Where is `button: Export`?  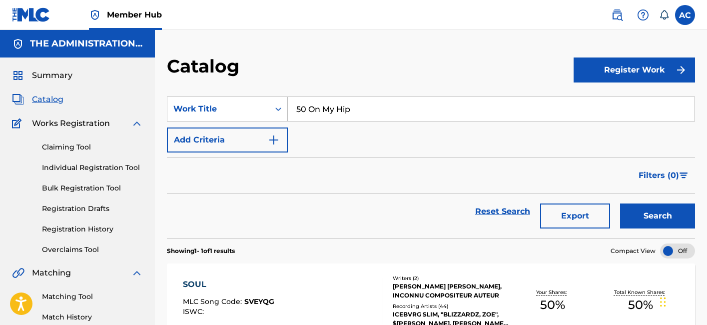 button: Export is located at coordinates (575, 216).